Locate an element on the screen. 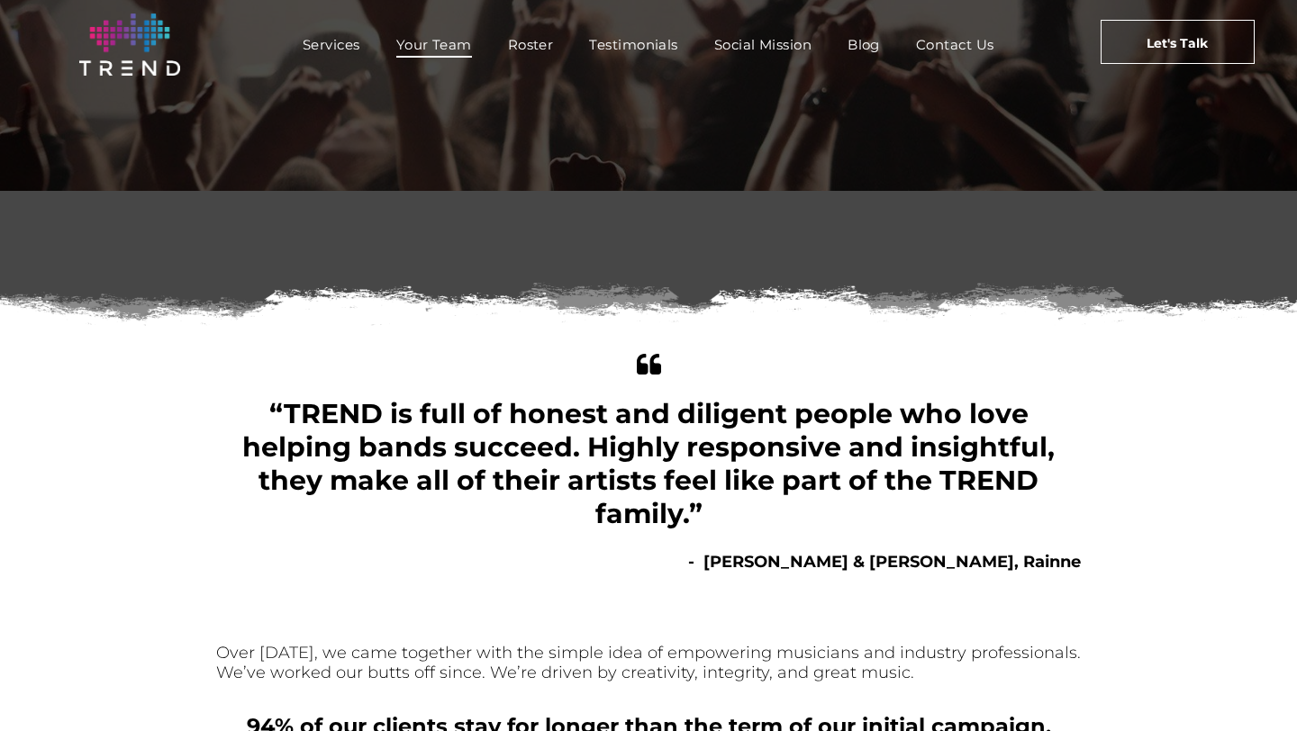  img: logo is located at coordinates (130, 44).